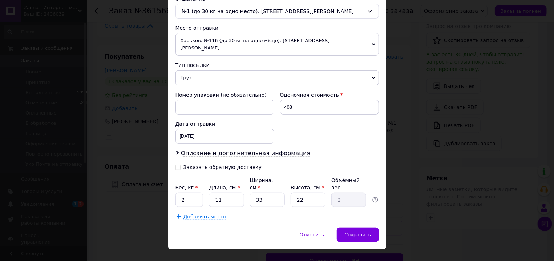  Describe the element at coordinates (262, 184) in the screenshot. I see `label: Ширина, см` at that location.